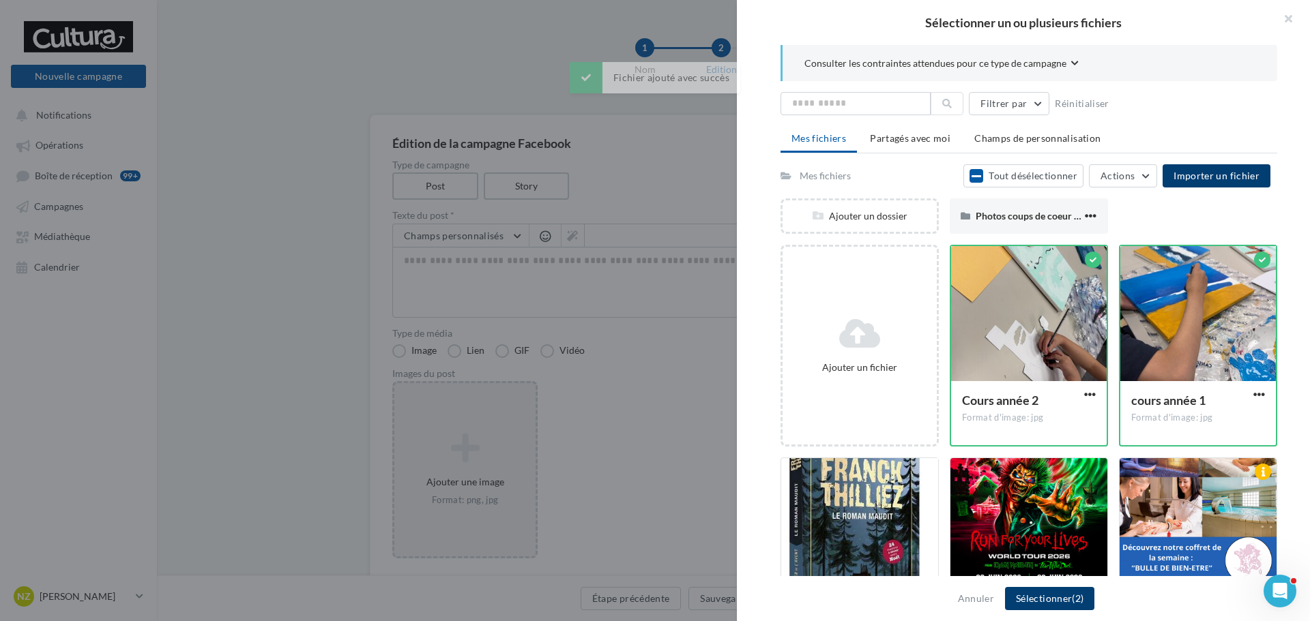  What do you see at coordinates (1046, 216) in the screenshot?
I see `span: Photos coups de coeur calendrier` at bounding box center [1046, 216].